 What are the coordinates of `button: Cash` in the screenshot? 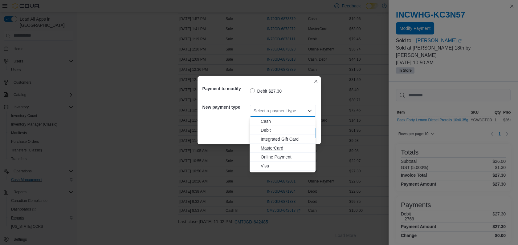 It's located at (283, 121).